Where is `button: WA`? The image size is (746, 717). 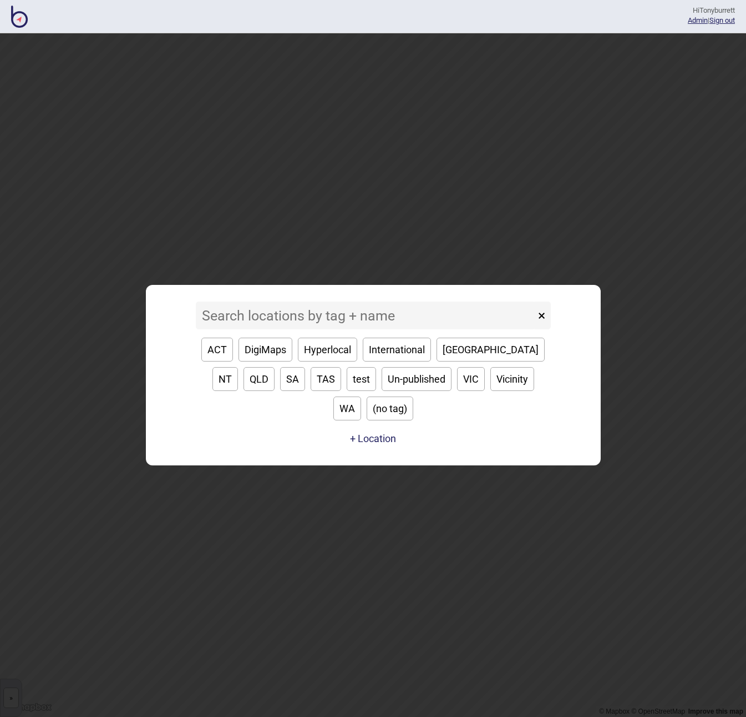 button: WA is located at coordinates (347, 408).